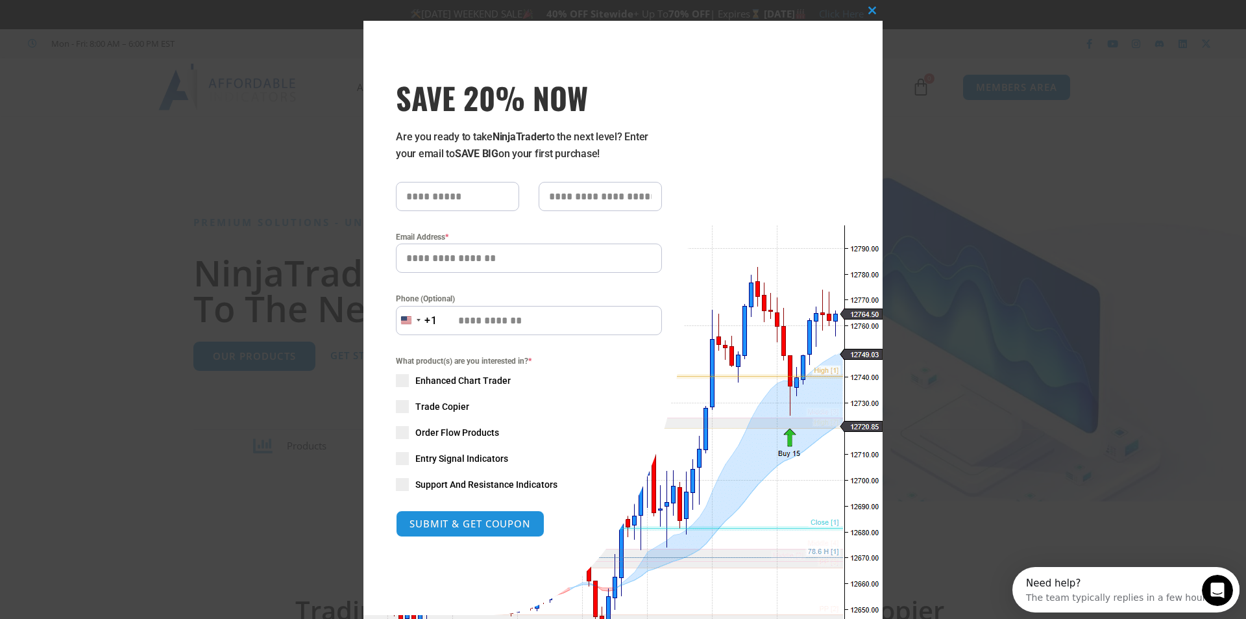  What do you see at coordinates (529, 361) in the screenshot?
I see `span: What product(s) are you interested in?` at bounding box center [529, 361].